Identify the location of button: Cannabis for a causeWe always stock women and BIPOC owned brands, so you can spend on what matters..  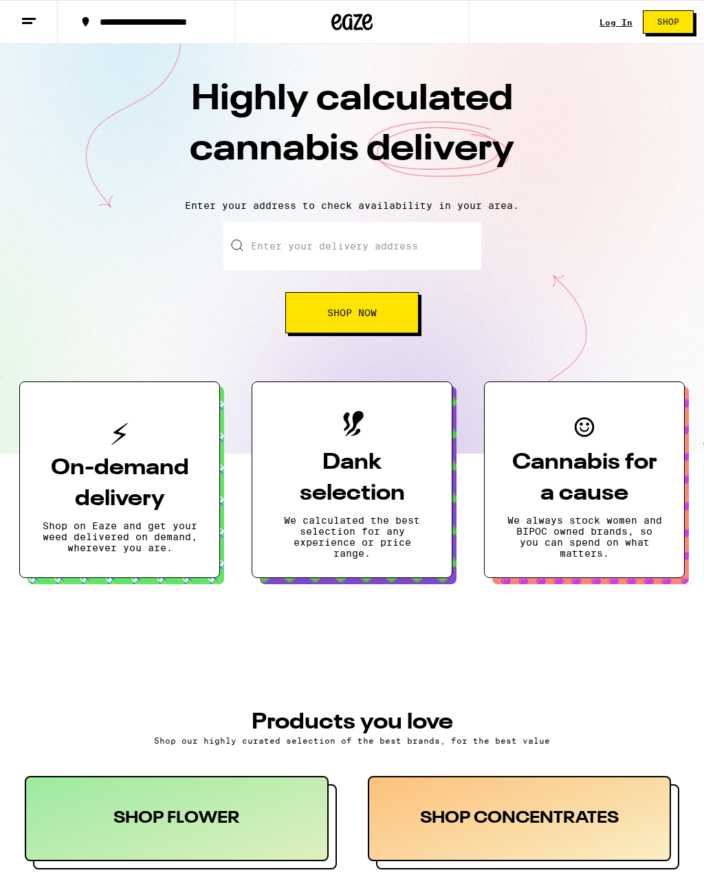
(584, 480).